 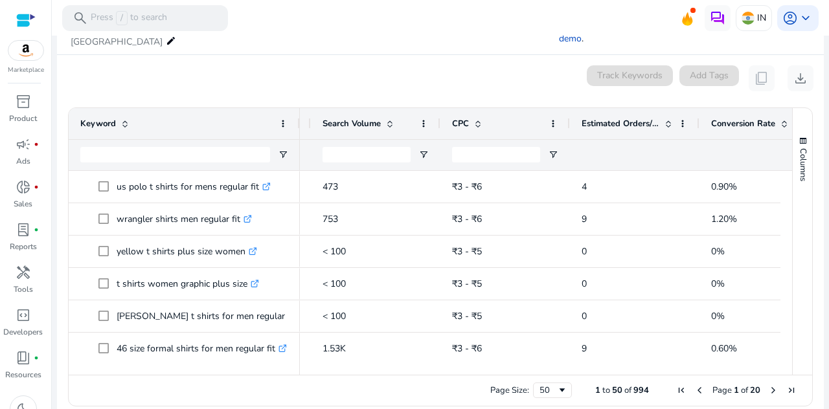 I want to click on span: CPC, so click(x=460, y=124).